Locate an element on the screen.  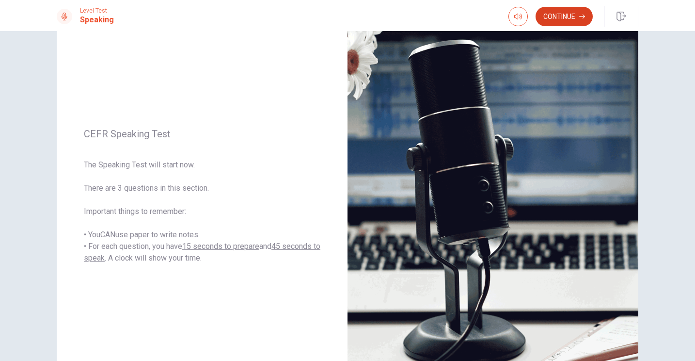
span: Level Test is located at coordinates (97, 11).